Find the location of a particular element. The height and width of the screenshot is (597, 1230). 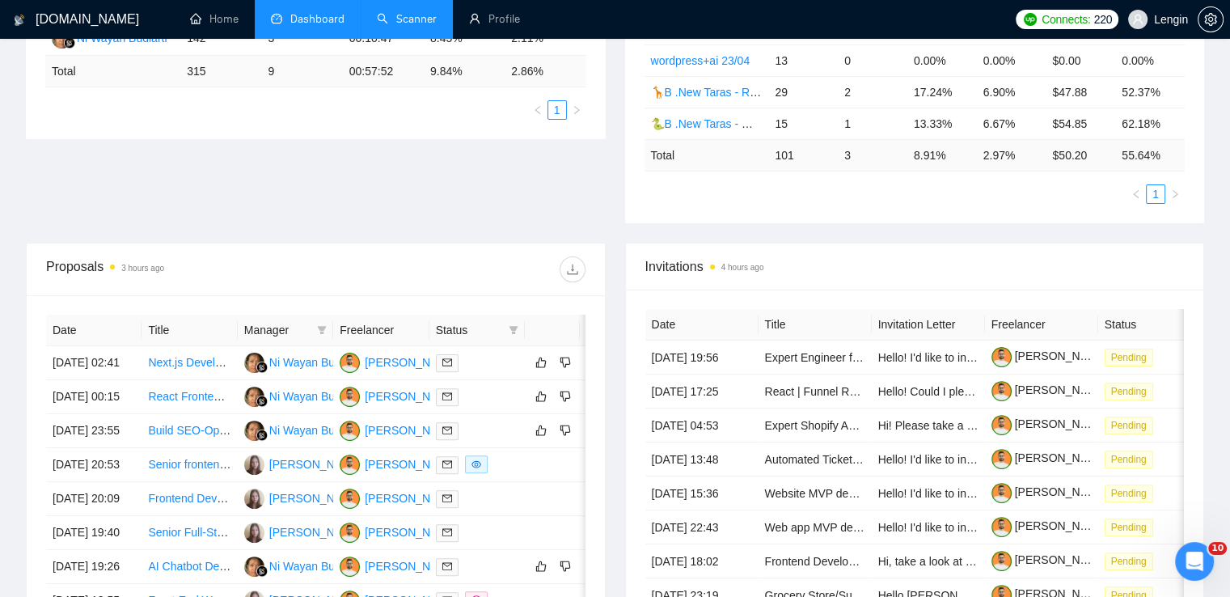

li: Next Page is located at coordinates (576, 110).